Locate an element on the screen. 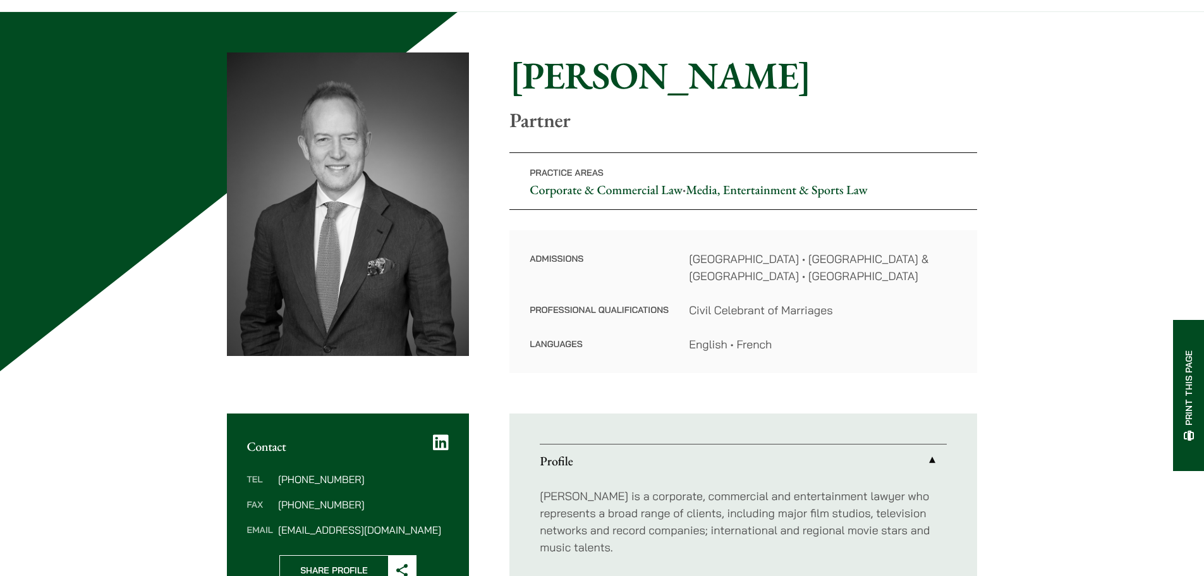 This screenshot has width=1204, height=576. dt: Admissions is located at coordinates (599, 276).